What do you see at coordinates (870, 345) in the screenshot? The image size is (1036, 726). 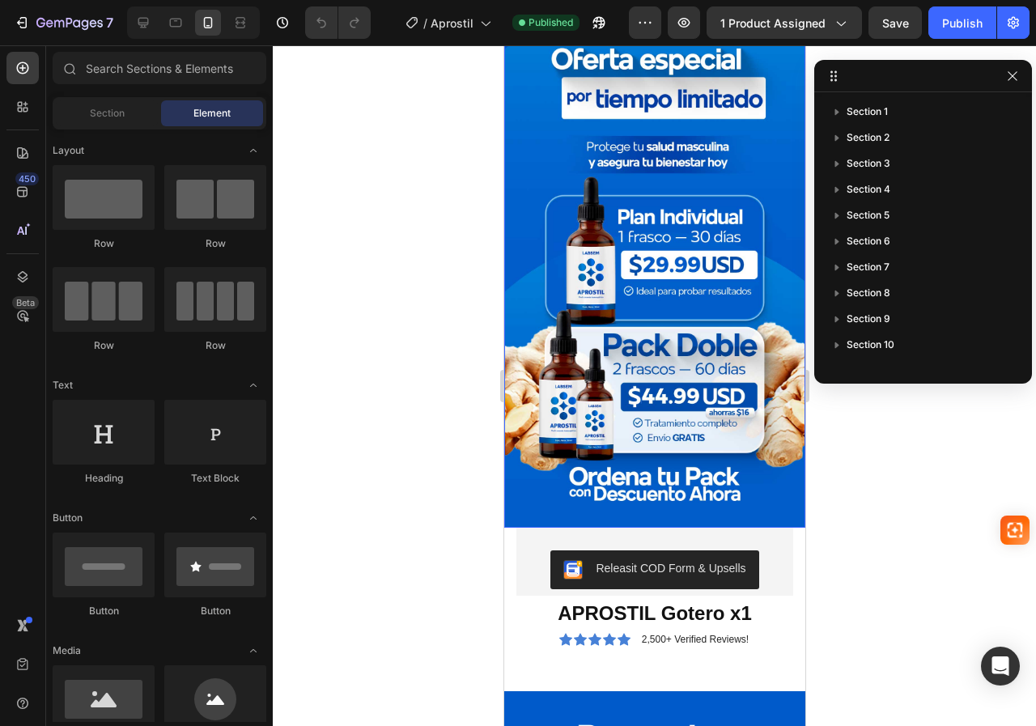 I see `span: Section 10` at bounding box center [870, 345].